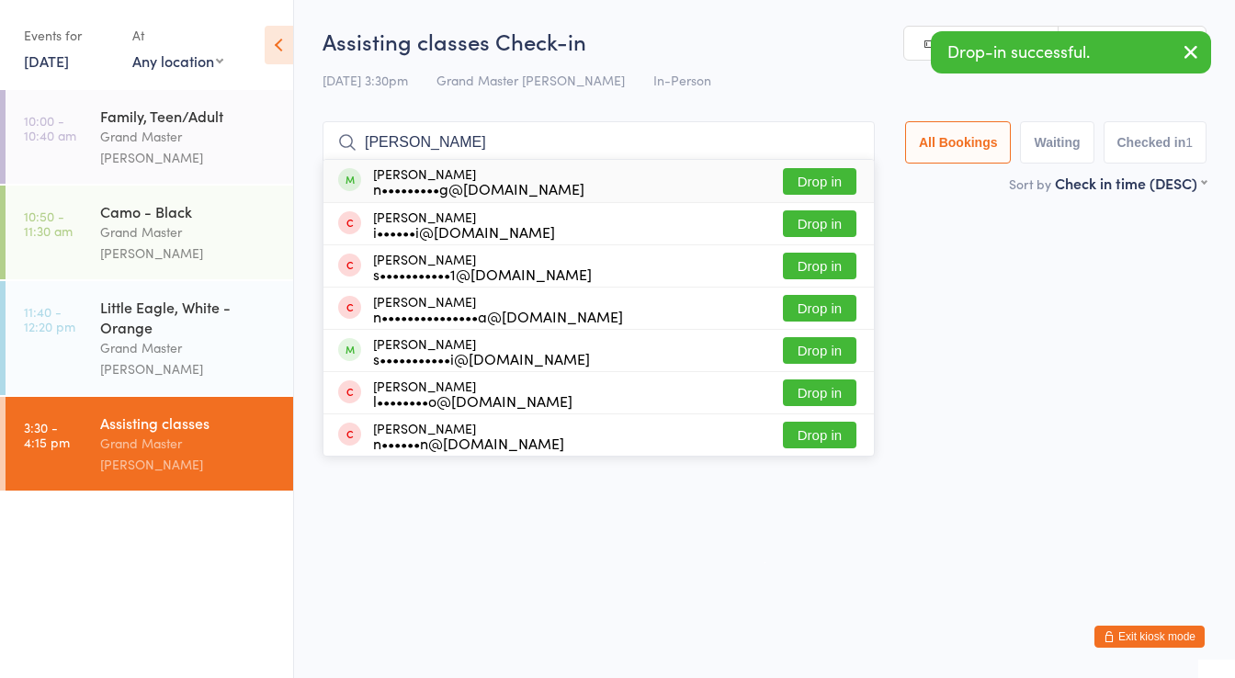  What do you see at coordinates (598, 142) in the screenshot?
I see `input: Search` at bounding box center [598, 142].